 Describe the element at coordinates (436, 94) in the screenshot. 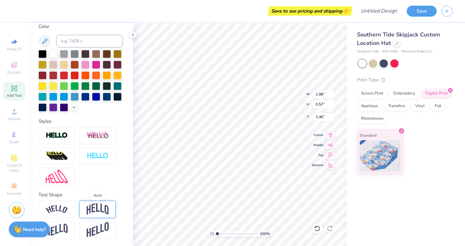

I see `div: Digital Print` at that location.